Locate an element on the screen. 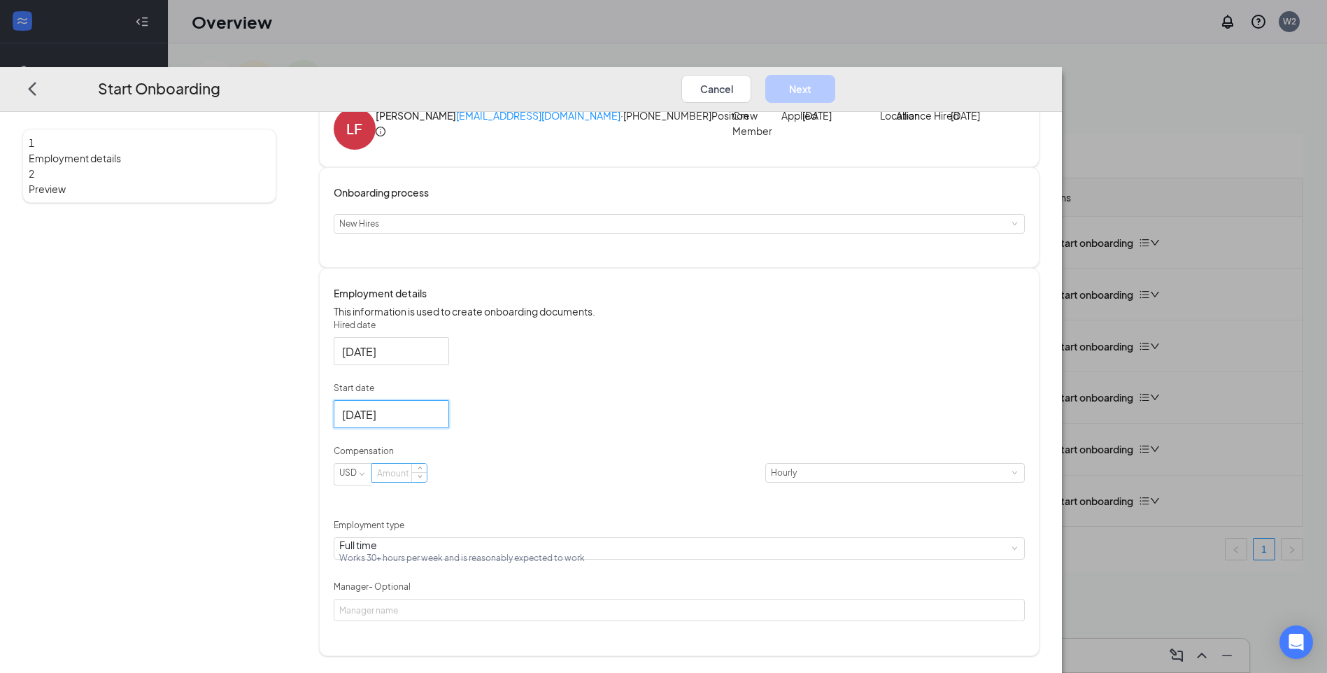  span: info-circle is located at coordinates (381, 132).